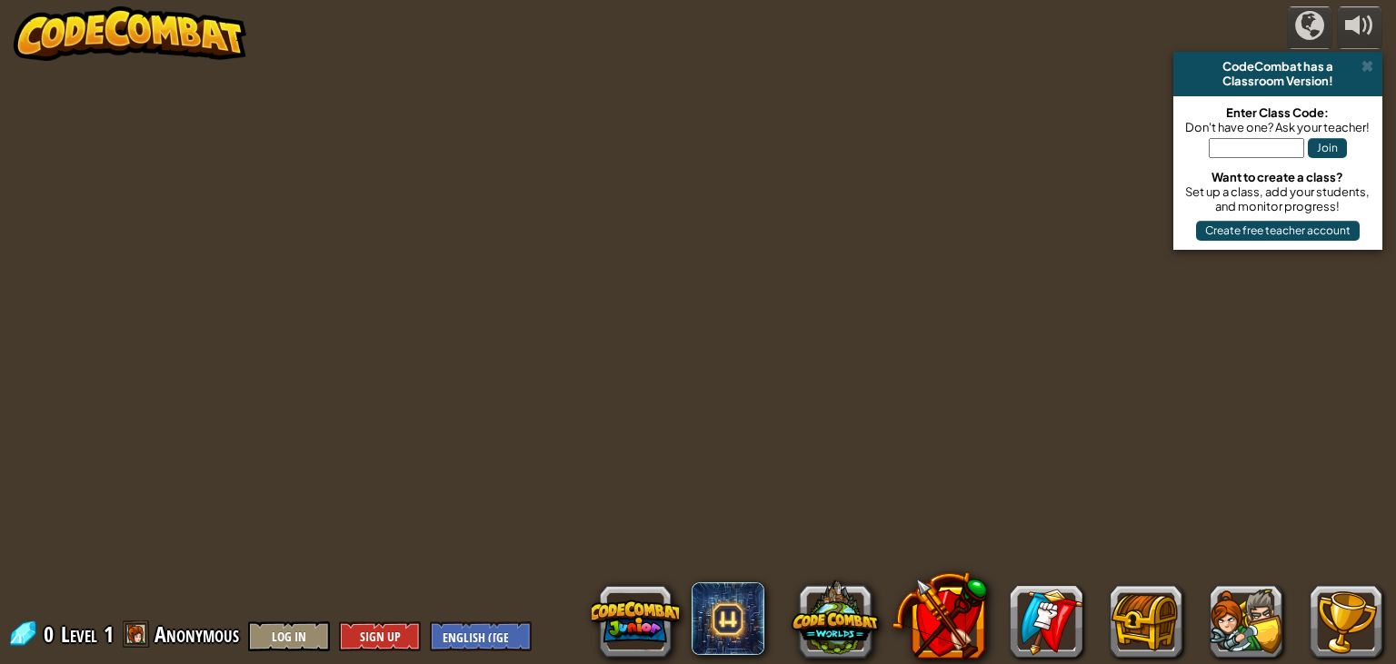  What do you see at coordinates (1278, 66) in the screenshot?
I see `div: CodeCombat has a` at bounding box center [1278, 66].